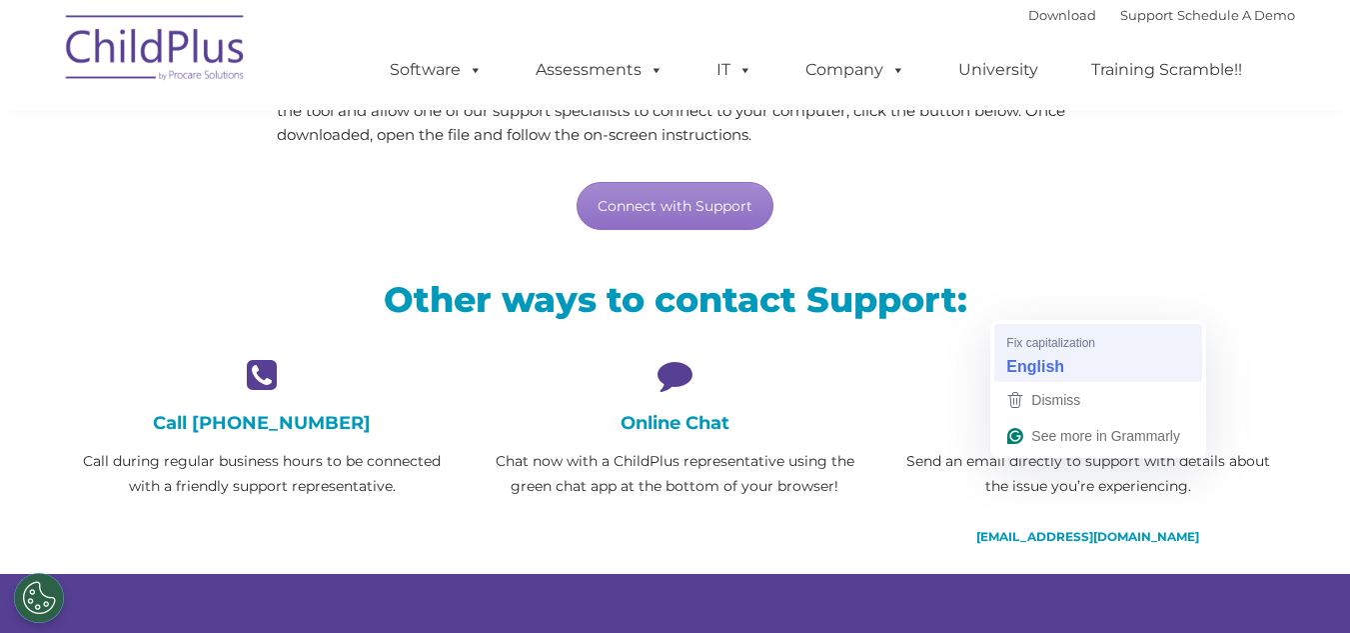 This screenshot has width=1350, height=633. I want to click on button: Cookies Settings, so click(39, 598).